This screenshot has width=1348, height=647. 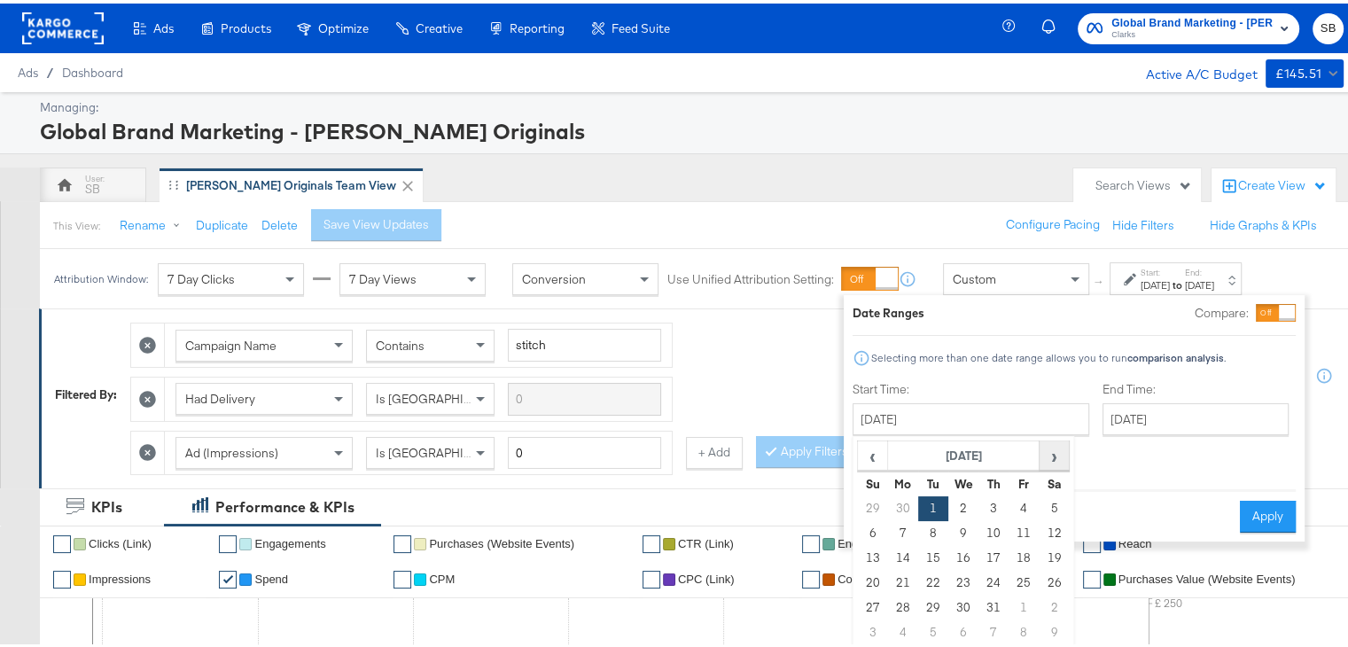 I want to click on td: 12, so click(x=1053, y=530).